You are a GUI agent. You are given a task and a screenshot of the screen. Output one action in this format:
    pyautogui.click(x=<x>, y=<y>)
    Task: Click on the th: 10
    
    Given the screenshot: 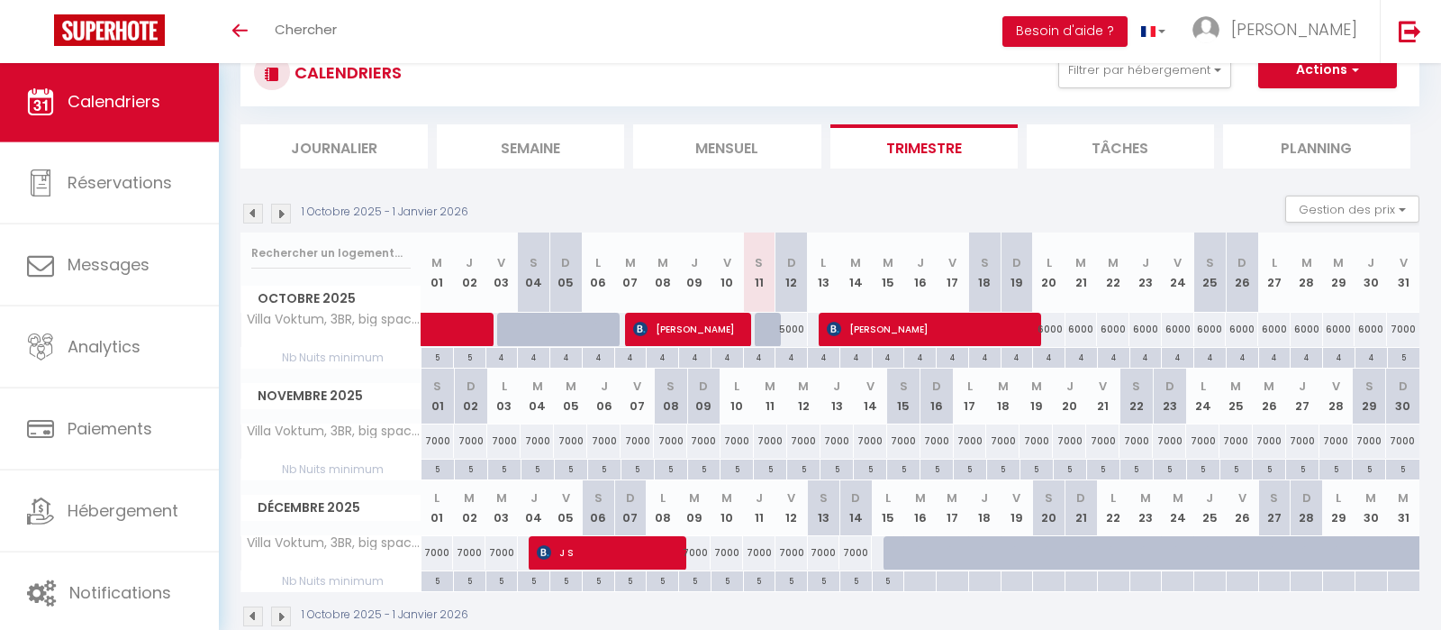 What is the action you would take?
    pyautogui.click(x=737, y=395)
    